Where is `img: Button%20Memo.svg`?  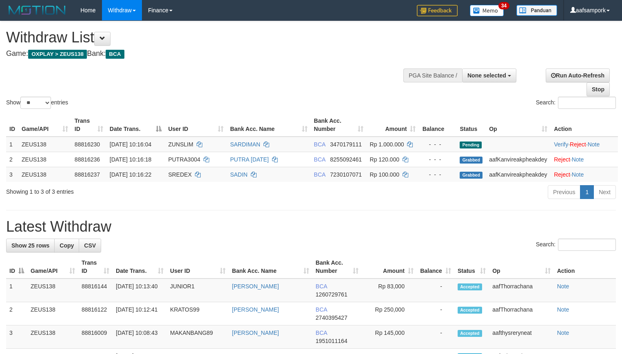
img: Button%20Memo.svg is located at coordinates (487, 11).